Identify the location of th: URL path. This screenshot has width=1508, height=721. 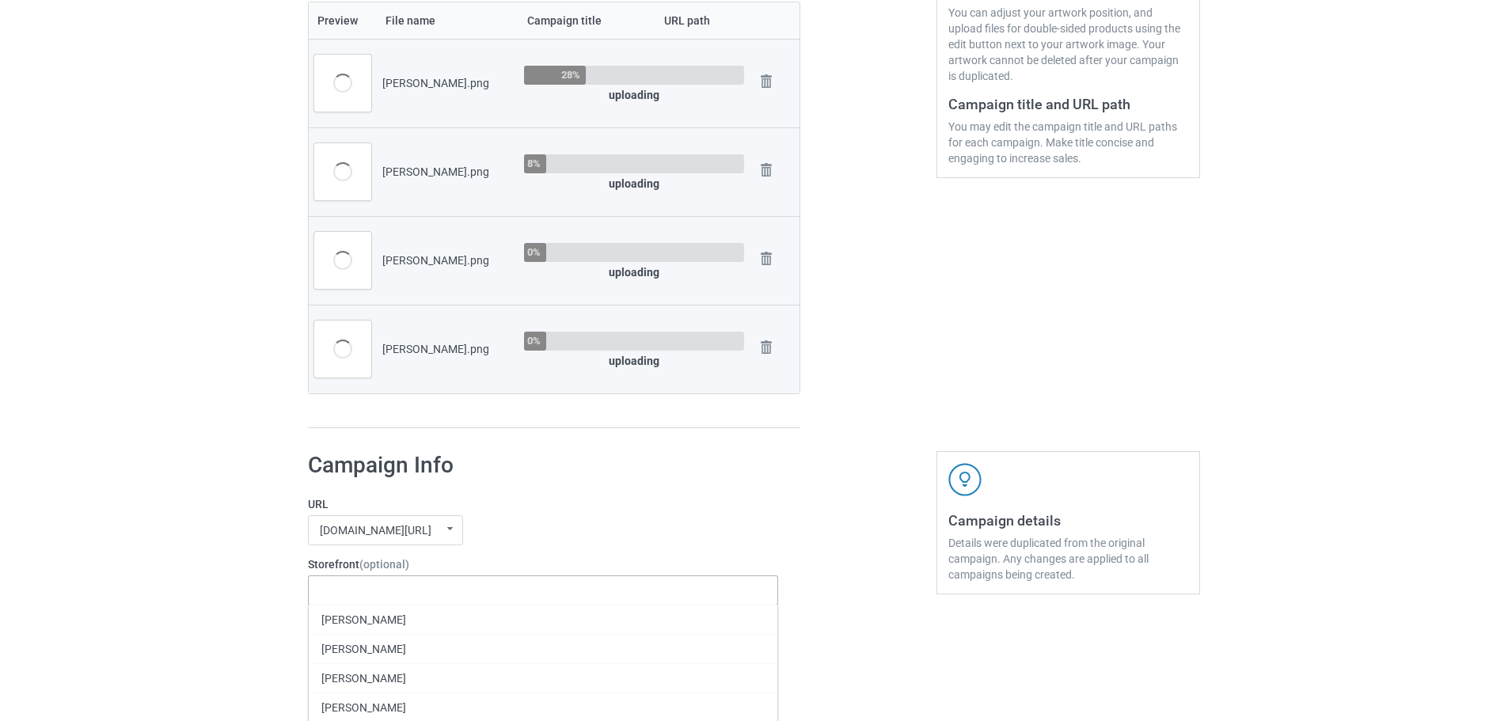
(702, 21).